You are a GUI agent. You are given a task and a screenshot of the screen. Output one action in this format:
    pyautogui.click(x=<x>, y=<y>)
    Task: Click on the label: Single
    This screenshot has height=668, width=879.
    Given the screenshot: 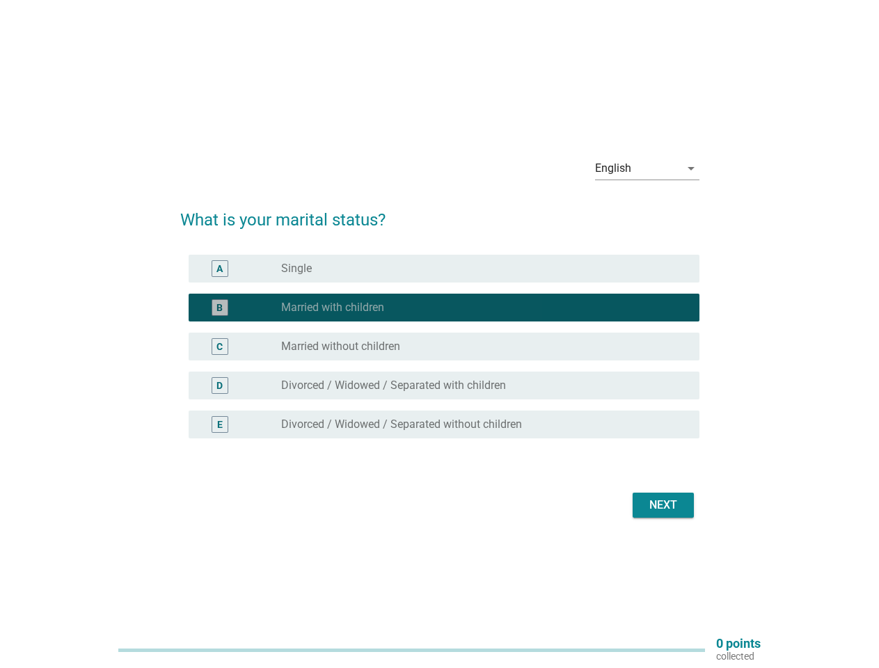 What is the action you would take?
    pyautogui.click(x=297, y=269)
    